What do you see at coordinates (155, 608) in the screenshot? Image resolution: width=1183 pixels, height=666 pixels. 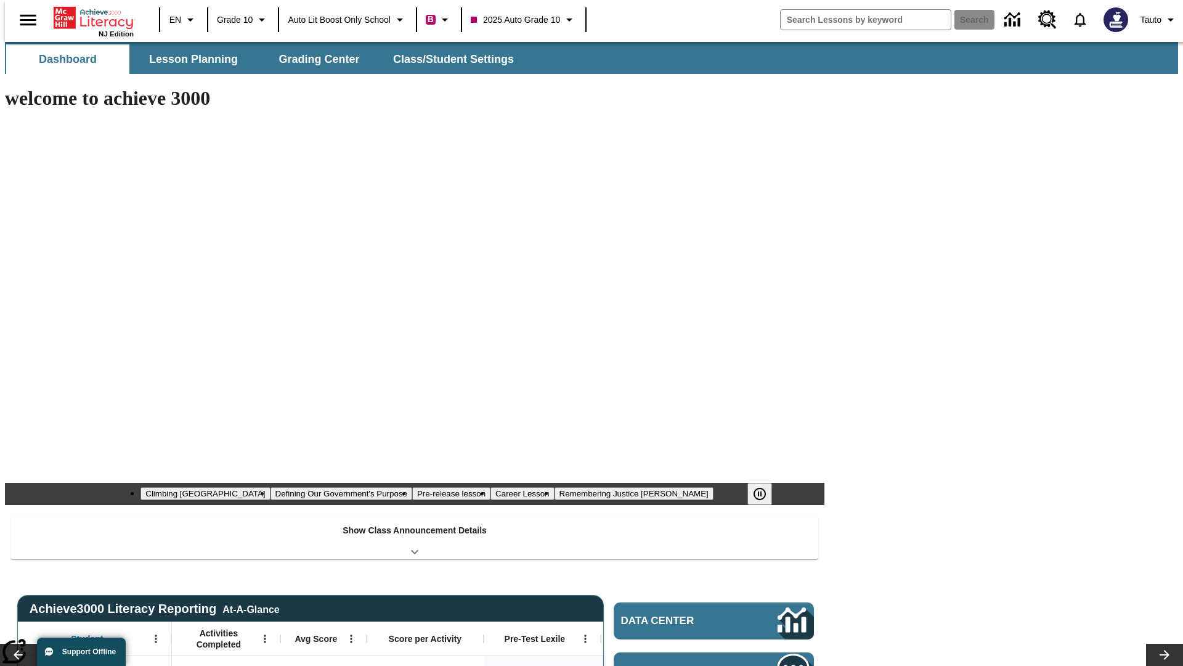 I see `span: Achieve3000 Literacy Reporting` at bounding box center [155, 608].